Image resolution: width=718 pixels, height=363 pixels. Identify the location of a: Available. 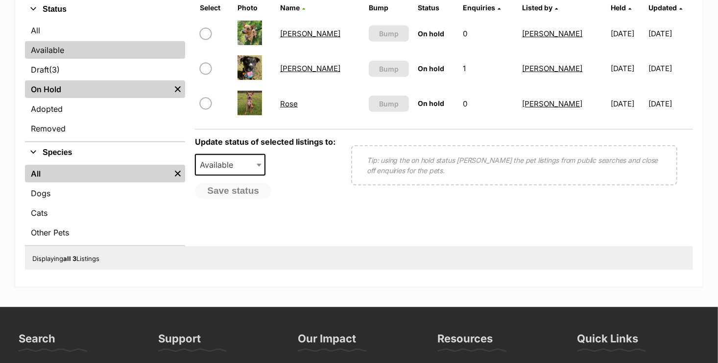
(105, 50).